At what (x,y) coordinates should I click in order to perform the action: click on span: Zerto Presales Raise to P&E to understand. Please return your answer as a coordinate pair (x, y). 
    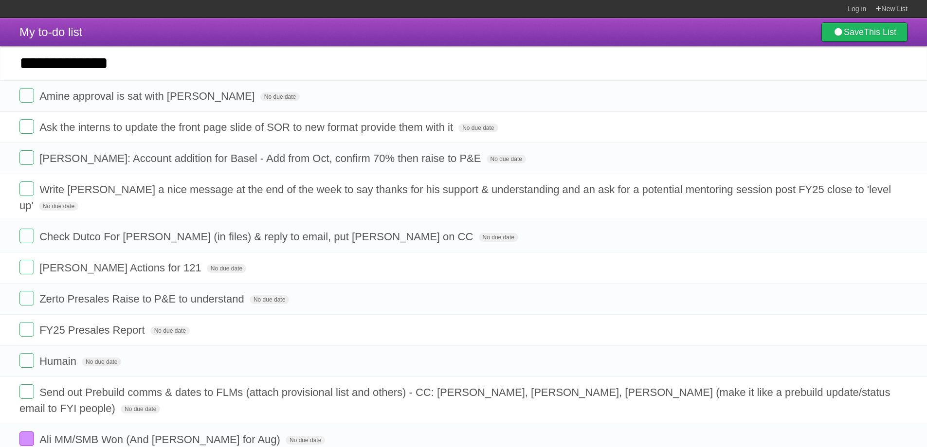
    Looking at the image, I should click on (143, 299).